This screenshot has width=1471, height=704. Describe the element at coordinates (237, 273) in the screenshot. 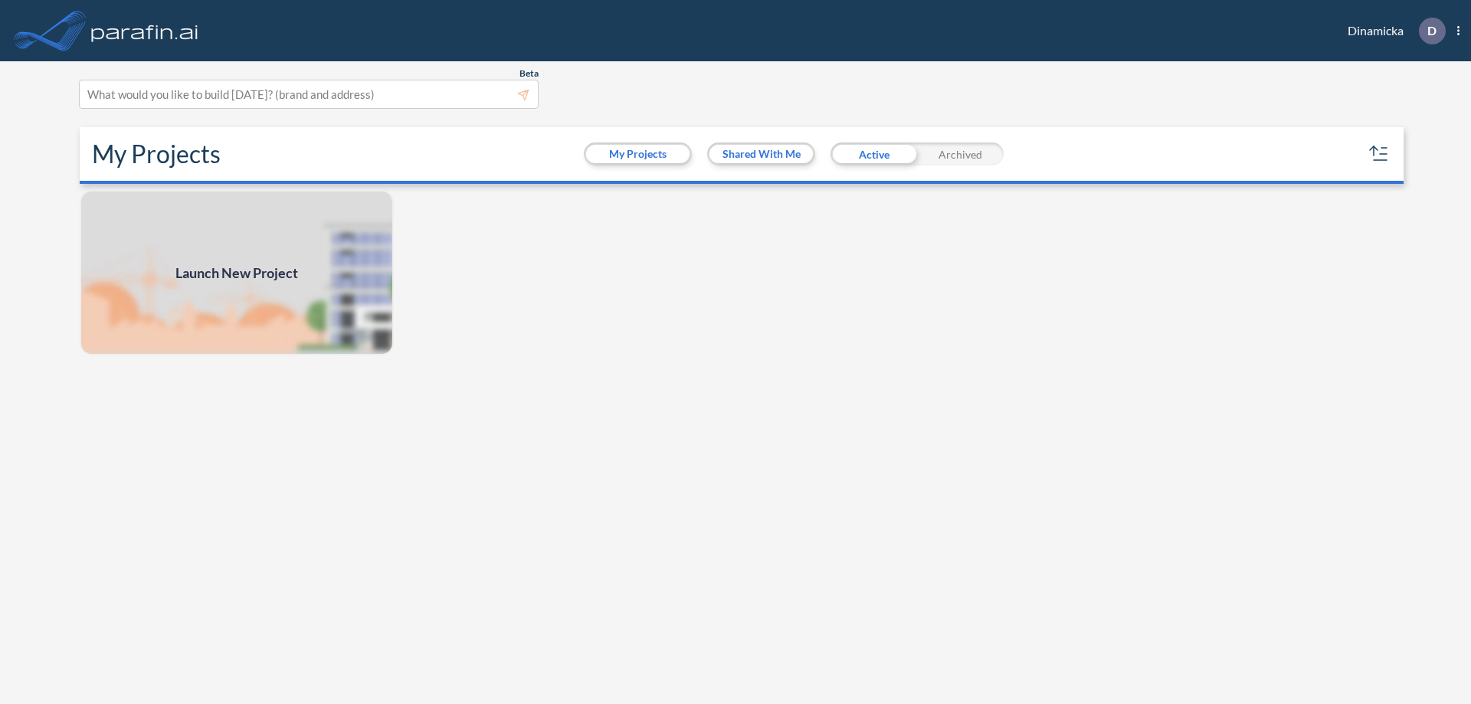

I see `a: Launch New Project` at that location.